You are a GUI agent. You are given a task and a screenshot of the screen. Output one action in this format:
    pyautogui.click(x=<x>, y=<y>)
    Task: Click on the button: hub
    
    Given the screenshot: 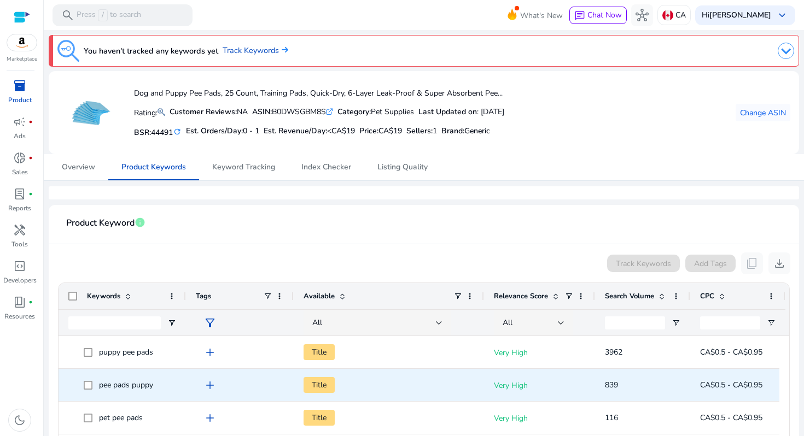 What is the action you would take?
    pyautogui.click(x=642, y=15)
    